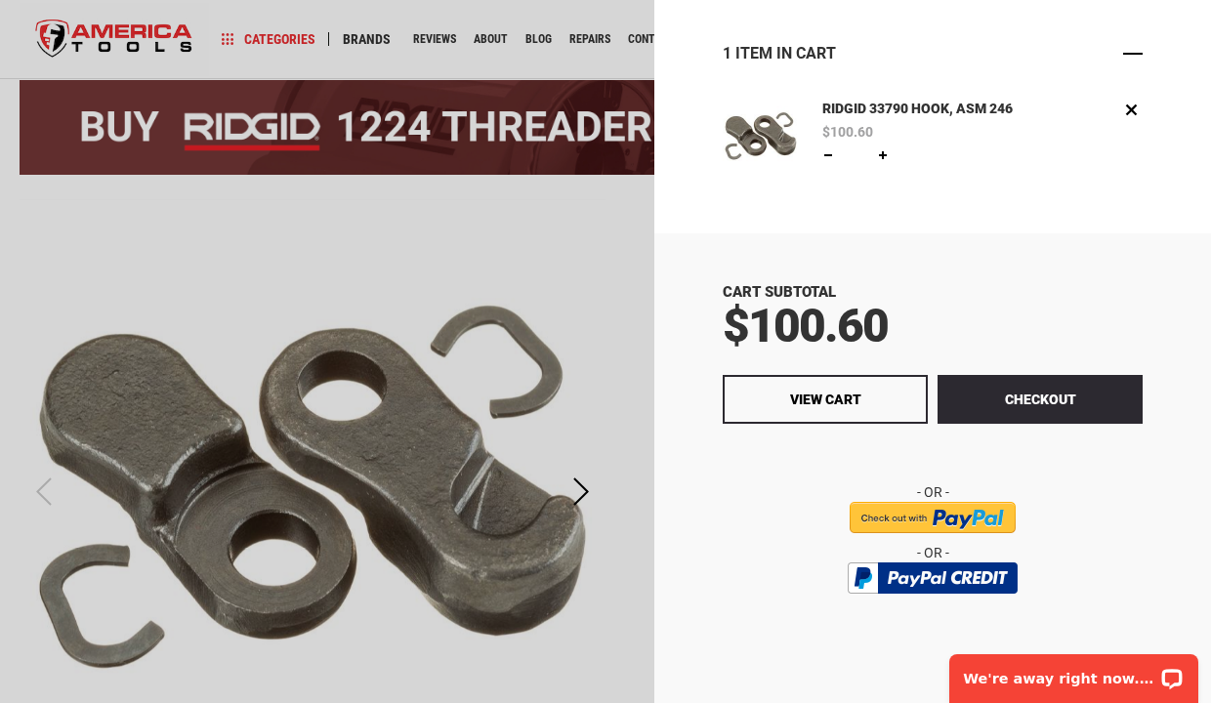  I want to click on img: RIDGID 33790 HOOK, ASM 246, so click(761, 137).